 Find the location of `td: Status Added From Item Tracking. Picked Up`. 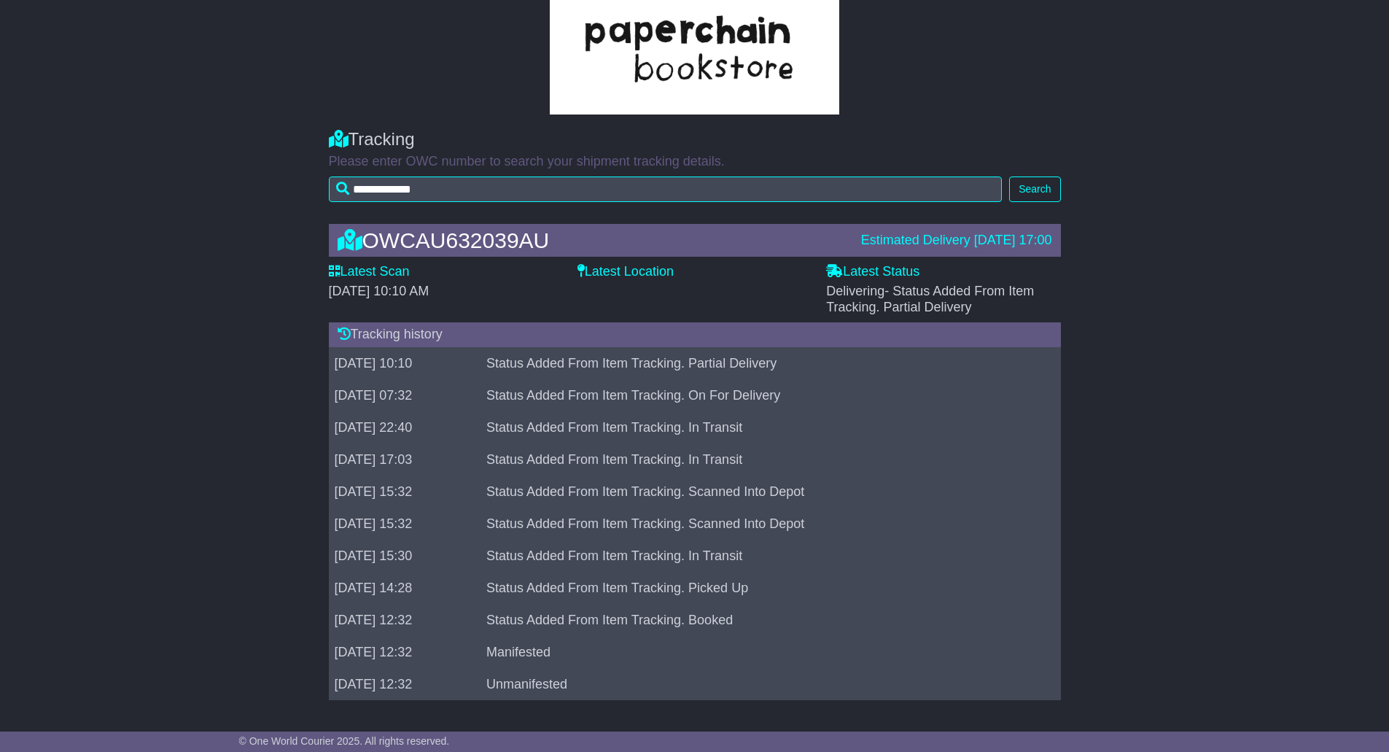

td: Status Added From Item Tracking. Picked Up is located at coordinates (761, 588).